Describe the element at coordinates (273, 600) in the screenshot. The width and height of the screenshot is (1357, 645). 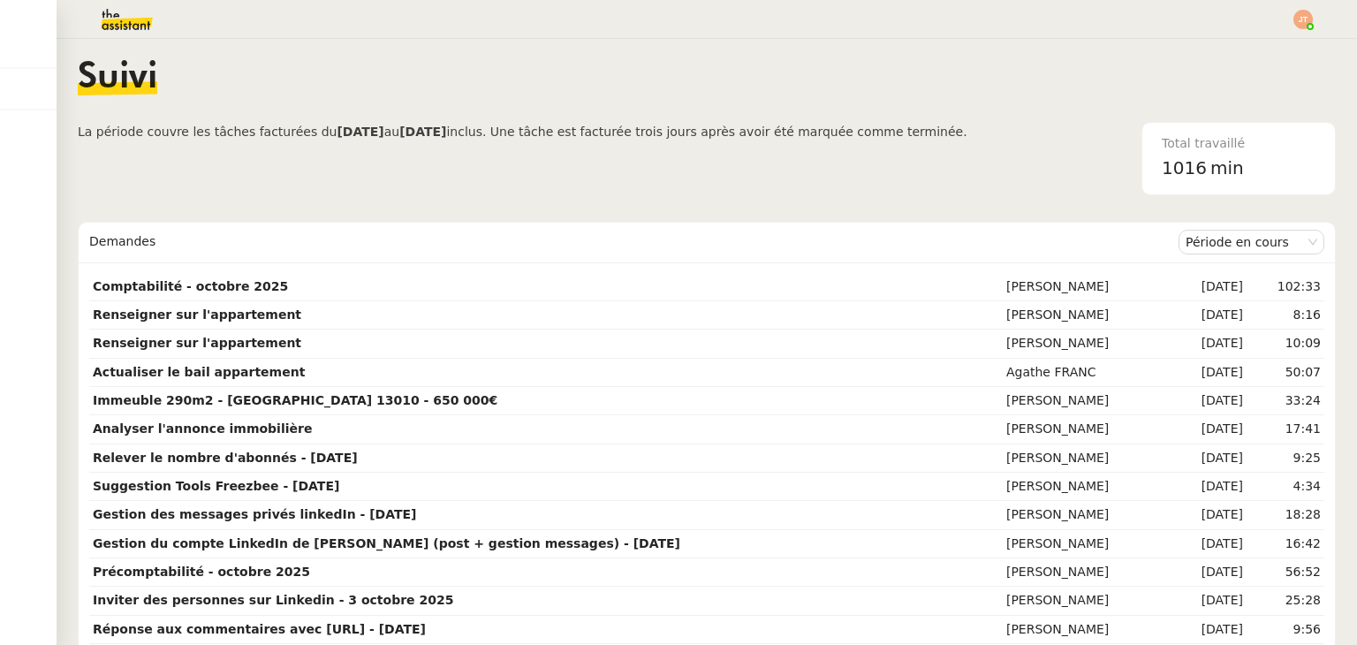
I see `strong: Inviter des personnes sur Linkedin - 3 octobre 2025` at that location.